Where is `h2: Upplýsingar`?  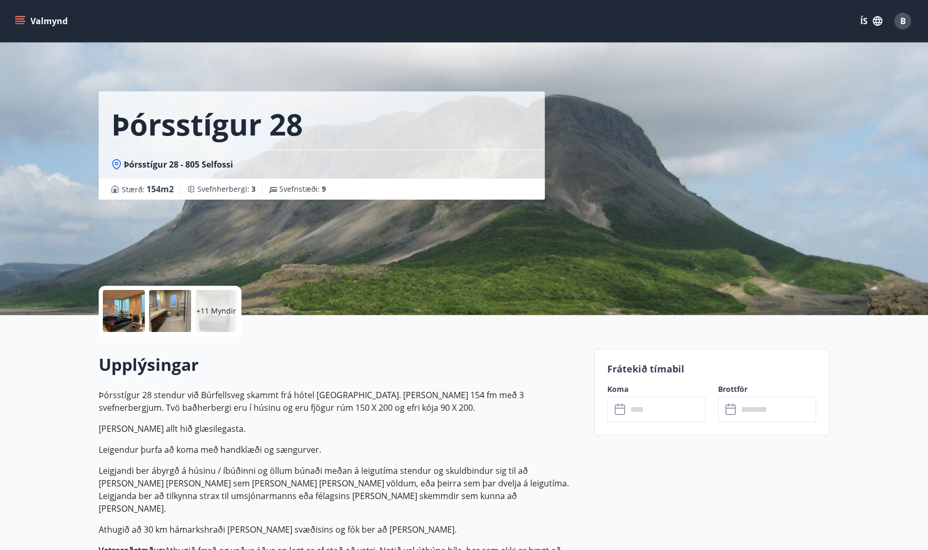 h2: Upplýsingar is located at coordinates (340, 364).